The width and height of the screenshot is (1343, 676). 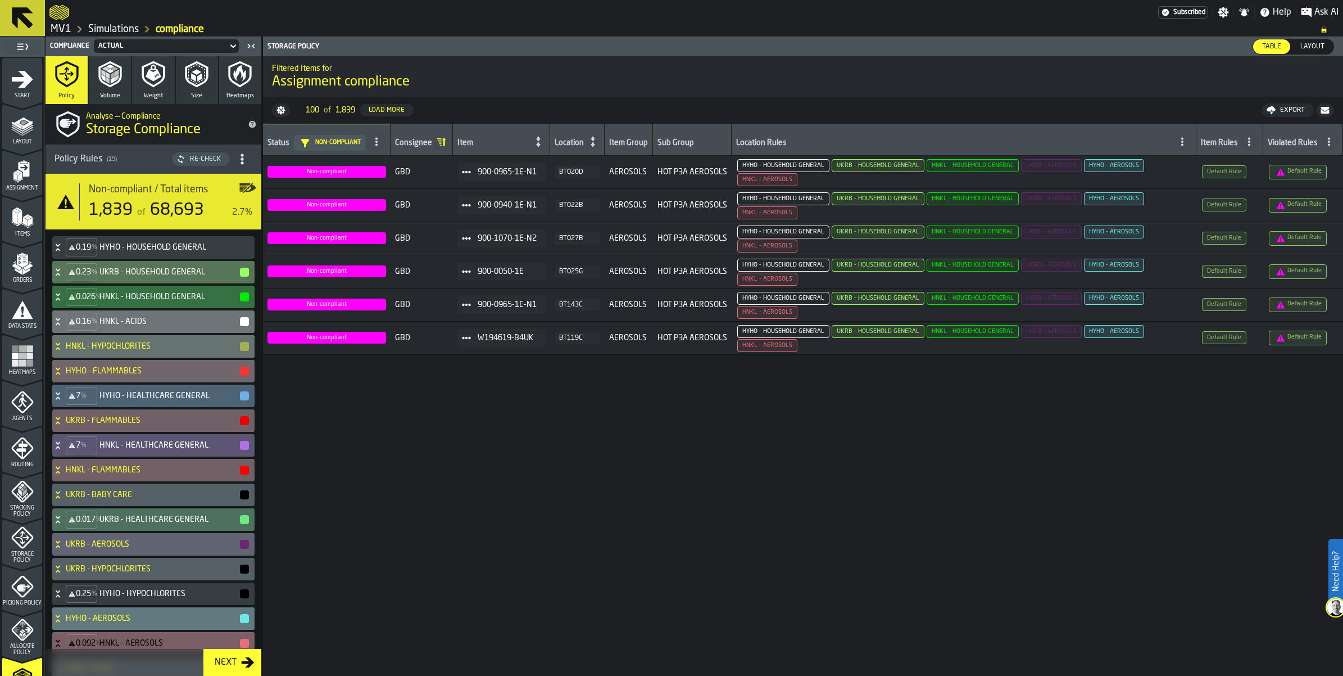 What do you see at coordinates (169, 594) in the screenshot?
I see `h4: HYHO - HYPOCHLORITES` at bounding box center [169, 594].